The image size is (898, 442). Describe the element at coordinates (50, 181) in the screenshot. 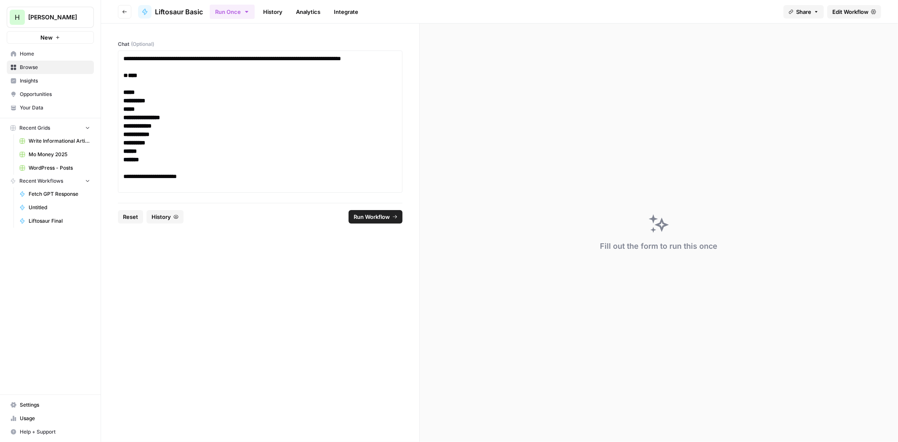

I see `button: Recent Workflows` at that location.